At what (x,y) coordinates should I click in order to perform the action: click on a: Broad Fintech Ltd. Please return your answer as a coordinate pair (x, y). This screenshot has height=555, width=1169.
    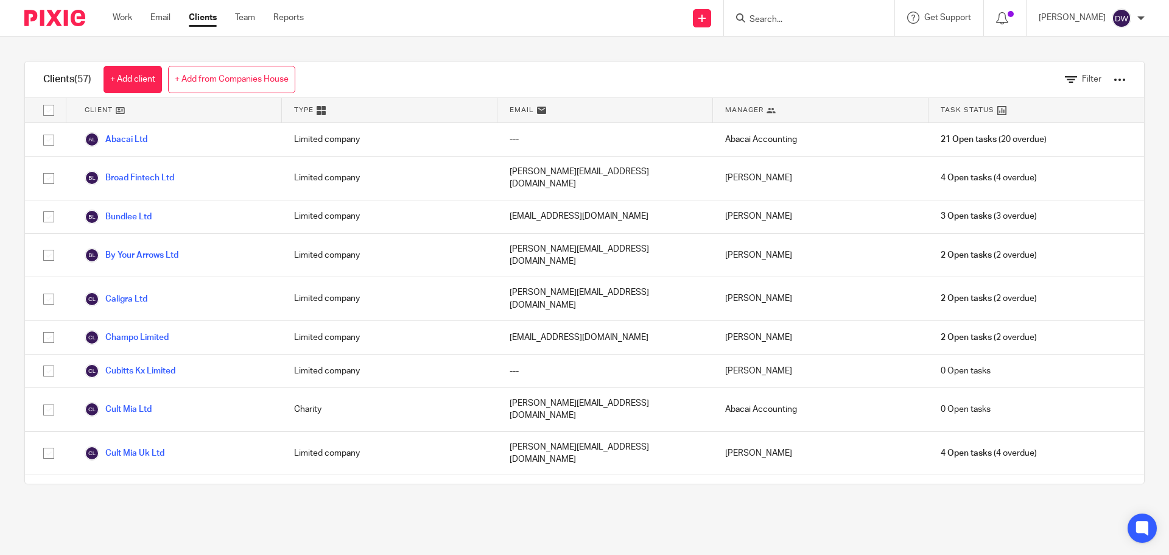
    Looking at the image, I should click on (129, 178).